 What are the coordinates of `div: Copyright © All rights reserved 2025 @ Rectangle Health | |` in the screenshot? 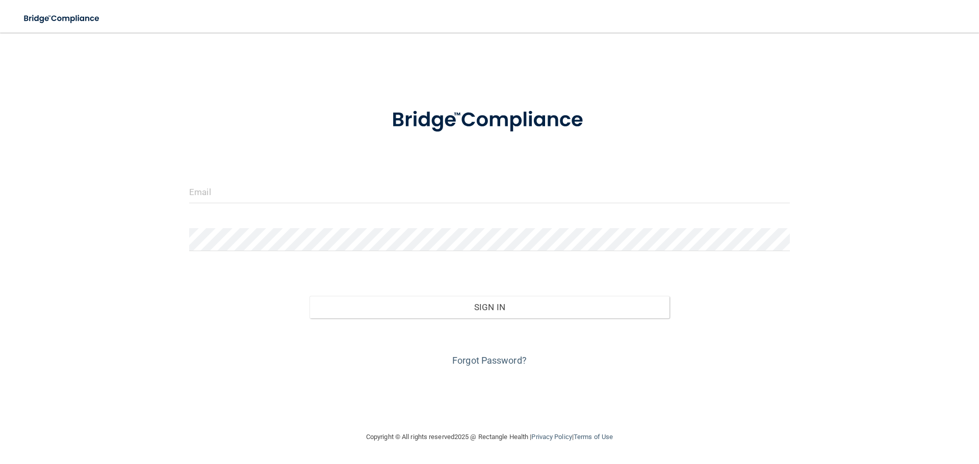 It's located at (489, 437).